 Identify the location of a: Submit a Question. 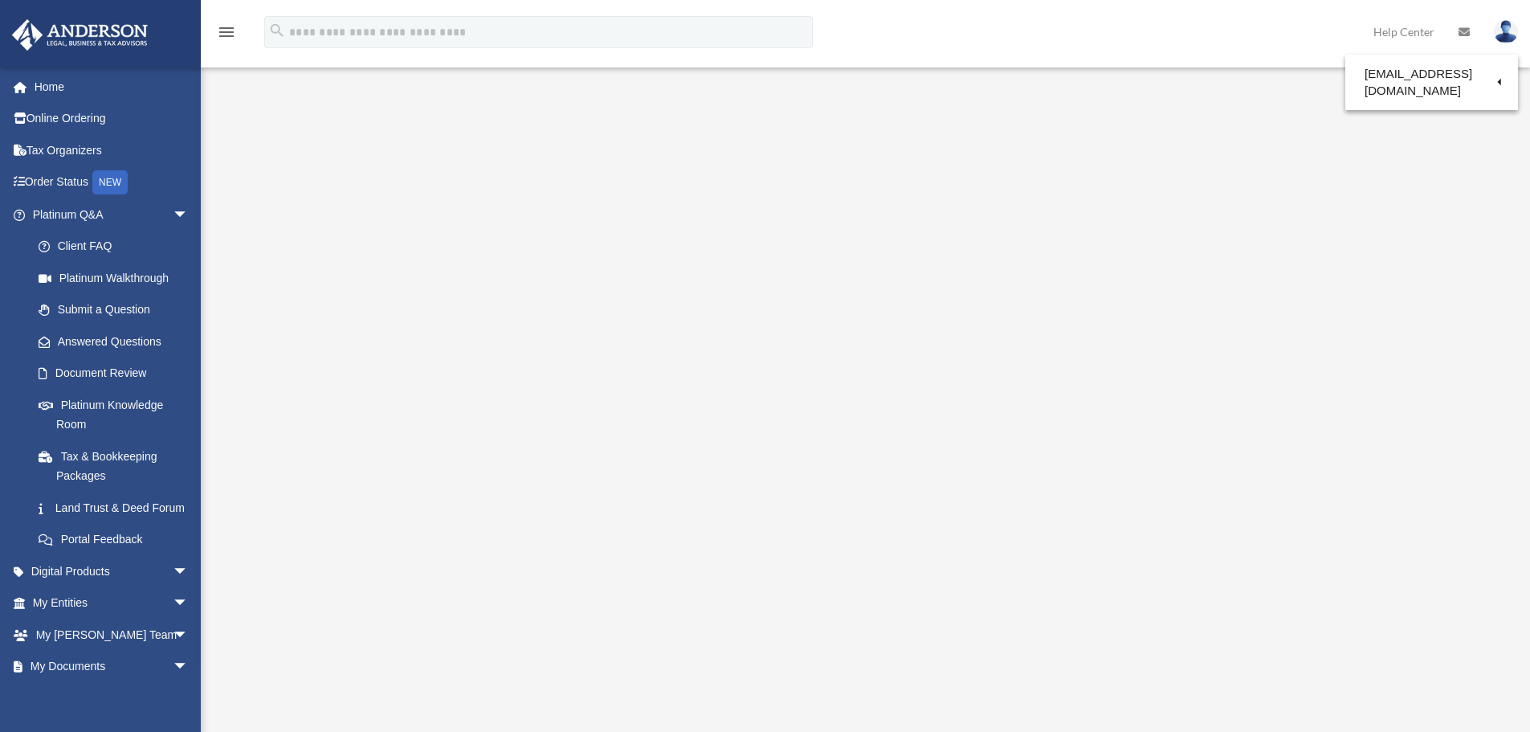
(117, 310).